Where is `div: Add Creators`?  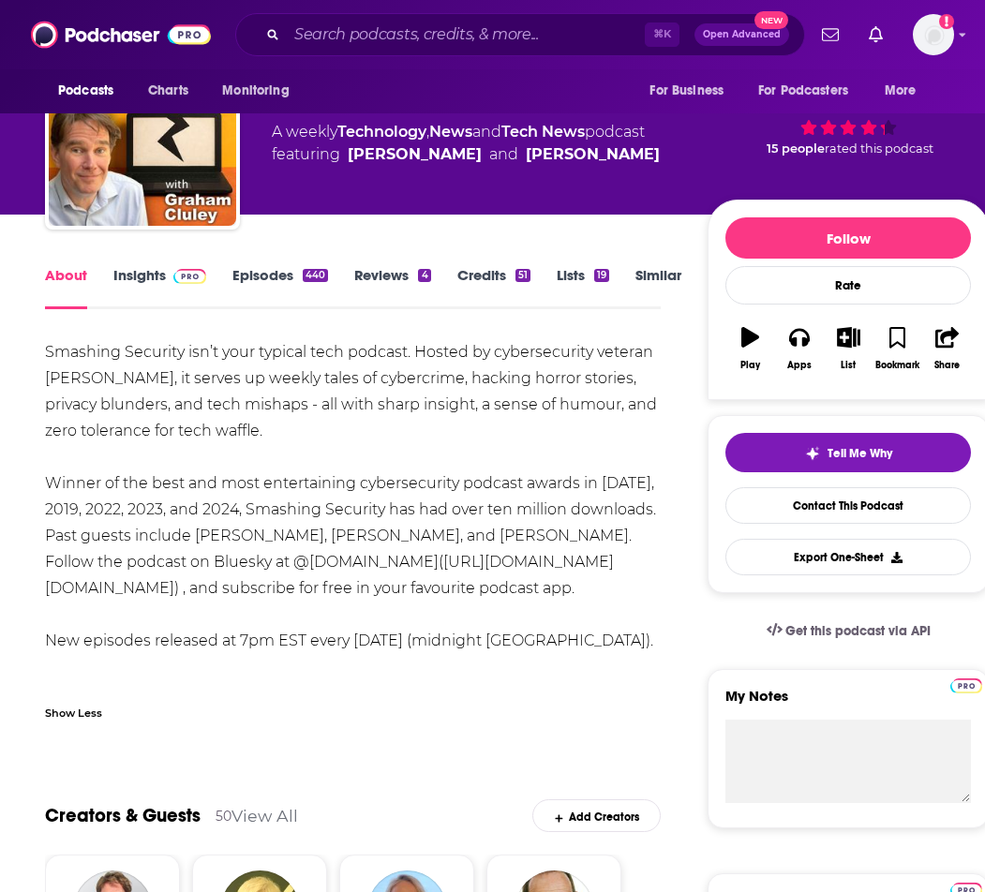
div: Add Creators is located at coordinates (596, 815).